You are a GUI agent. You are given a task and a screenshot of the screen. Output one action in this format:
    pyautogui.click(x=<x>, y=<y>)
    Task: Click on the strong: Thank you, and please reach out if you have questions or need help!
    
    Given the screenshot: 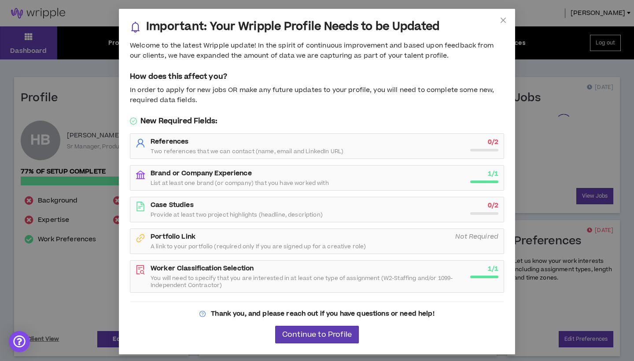 What is the action you would take?
    pyautogui.click(x=322, y=314)
    